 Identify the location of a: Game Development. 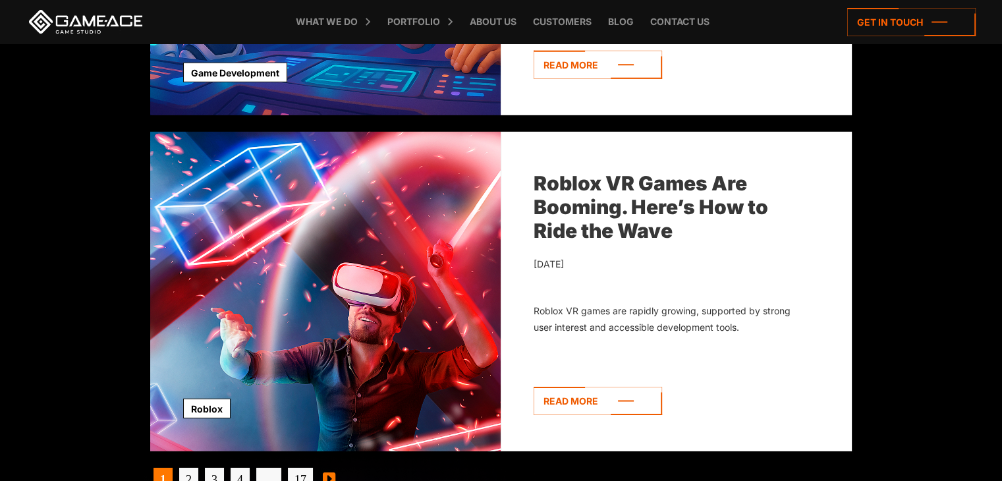
(235, 73).